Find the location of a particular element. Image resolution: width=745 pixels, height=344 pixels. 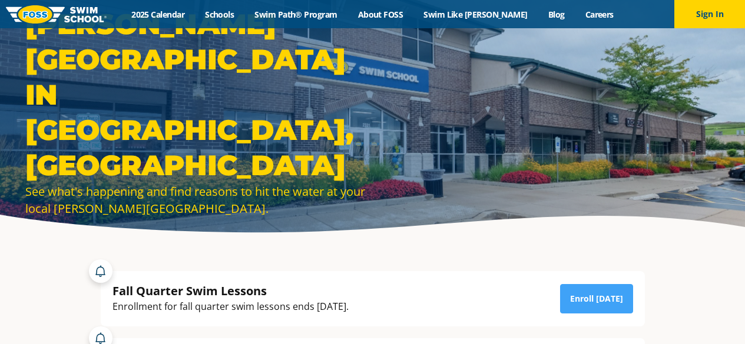

img: FOSS Swim School Logo is located at coordinates (56, 14).